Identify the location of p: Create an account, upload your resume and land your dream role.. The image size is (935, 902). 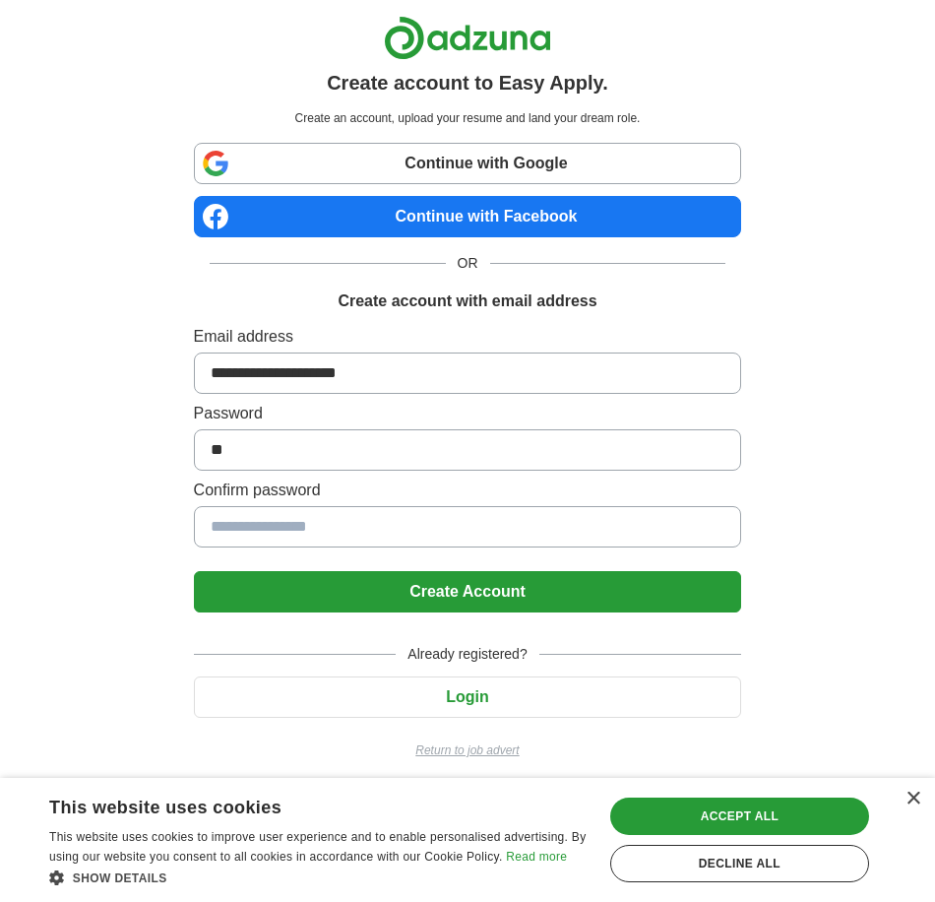
(468, 118).